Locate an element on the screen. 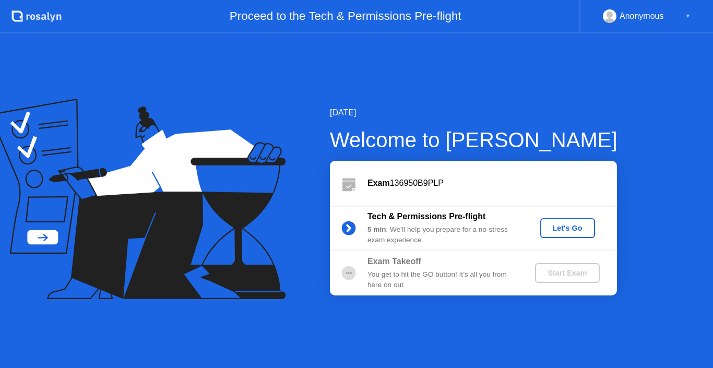 Image resolution: width=713 pixels, height=368 pixels. b: 5 min is located at coordinates (377, 229).